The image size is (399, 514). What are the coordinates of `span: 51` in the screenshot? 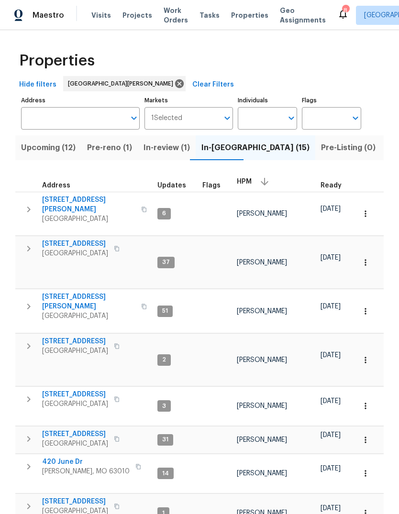 It's located at (165, 311).